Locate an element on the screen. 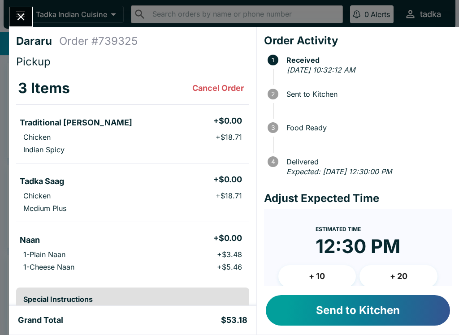 This screenshot has width=459, height=335. button: Close is located at coordinates (21, 17).